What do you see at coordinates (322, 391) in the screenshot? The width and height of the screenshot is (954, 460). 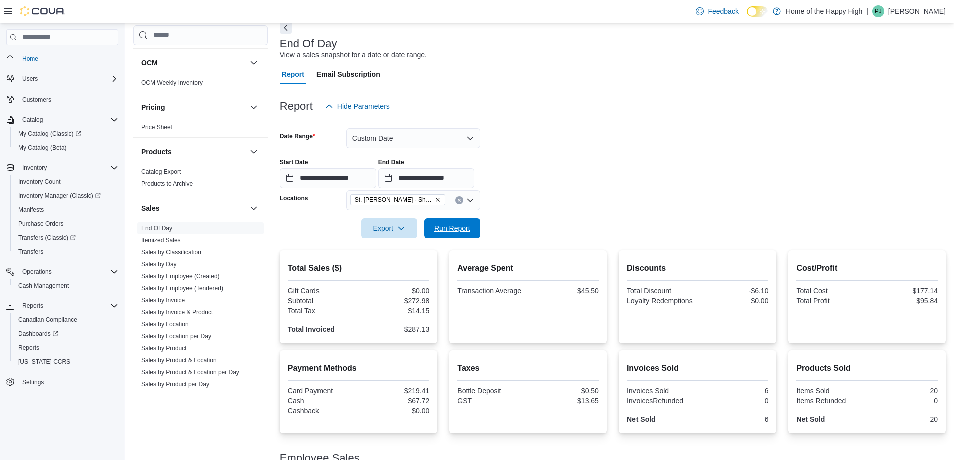 I see `div: Card Payment` at bounding box center [322, 391].